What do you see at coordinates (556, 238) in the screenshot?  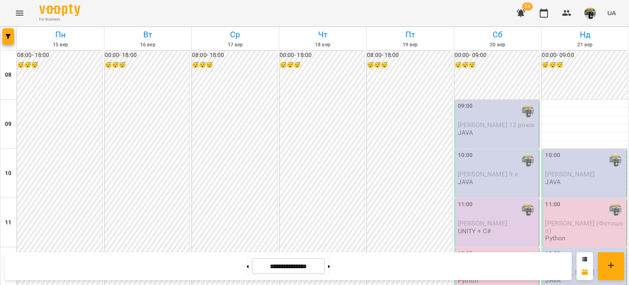 I see `p: Python` at bounding box center [556, 238].